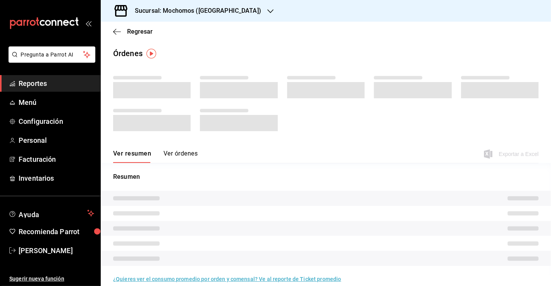  Describe the element at coordinates (56, 159) in the screenshot. I see `span: Facturación` at that location.